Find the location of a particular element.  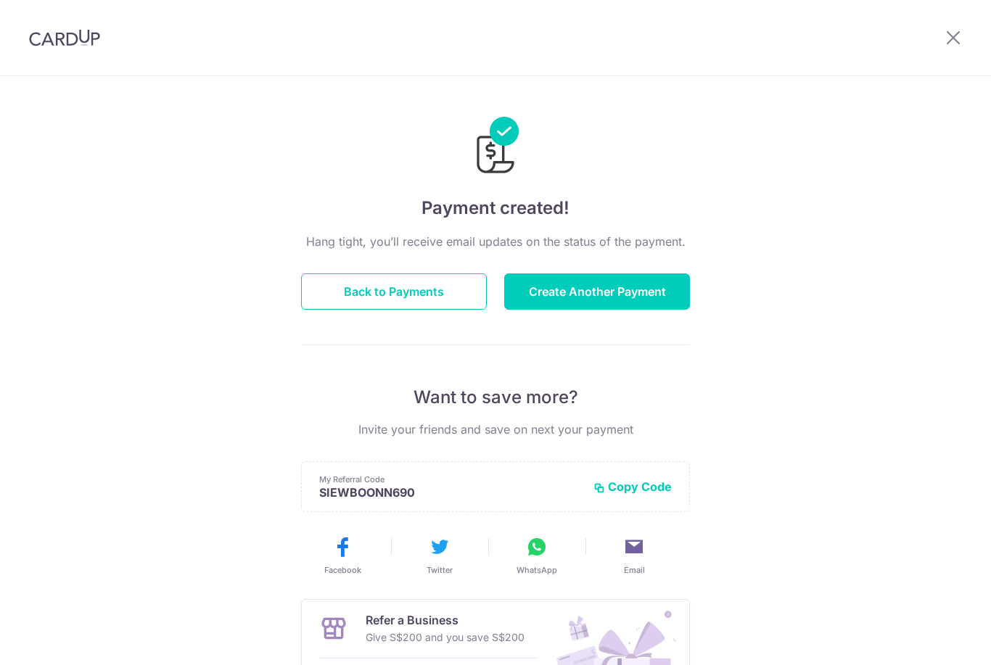

button: Back to Payments is located at coordinates (394, 292).